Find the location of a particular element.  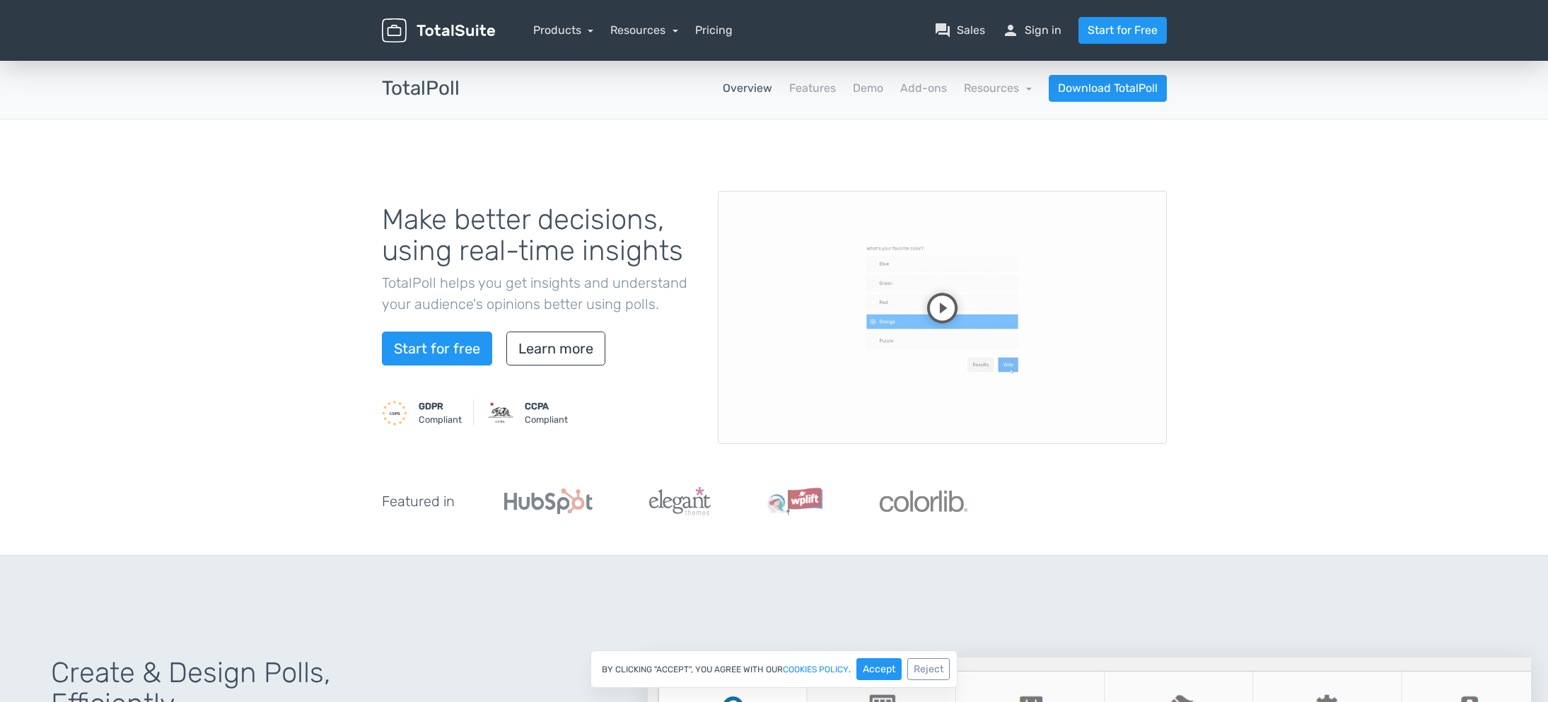

h3: TotalPoll is located at coordinates (421, 88).